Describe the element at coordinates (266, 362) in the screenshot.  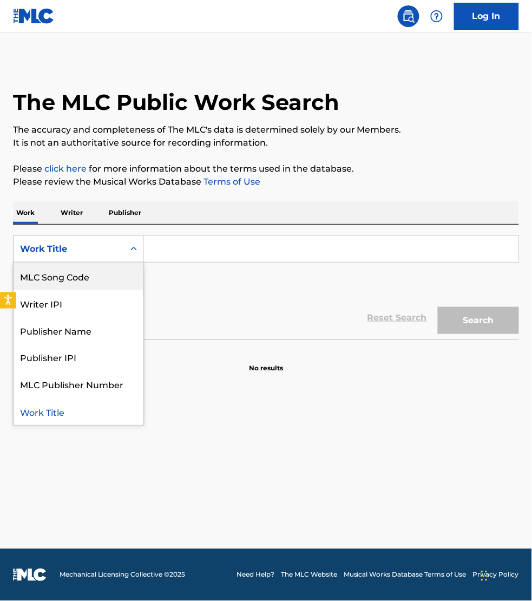
I see `p: No results` at that location.